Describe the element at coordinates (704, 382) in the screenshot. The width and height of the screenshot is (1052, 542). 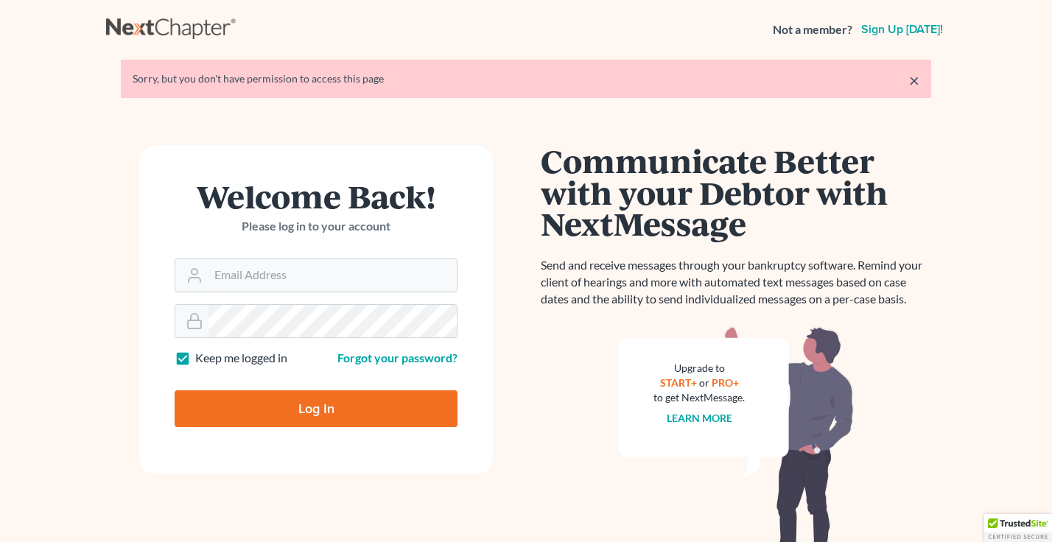
I see `span: or` at that location.